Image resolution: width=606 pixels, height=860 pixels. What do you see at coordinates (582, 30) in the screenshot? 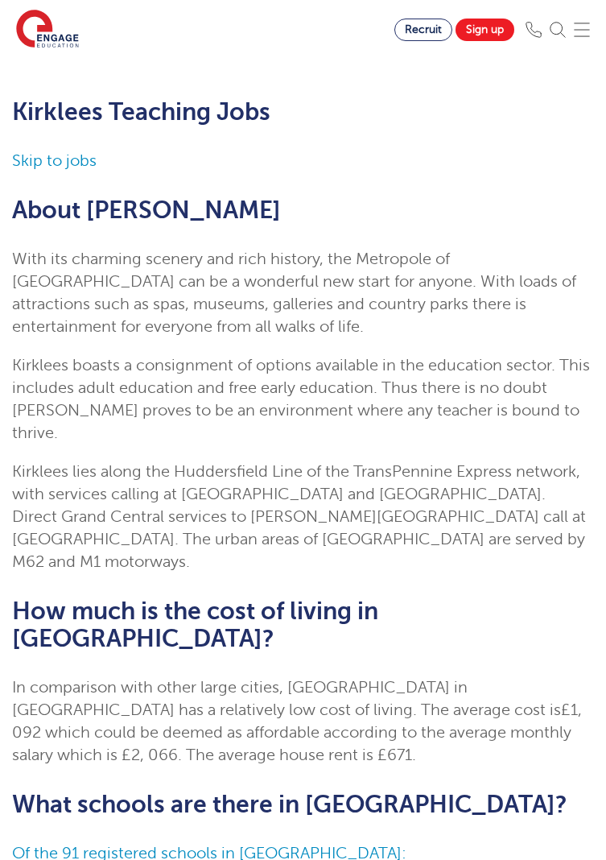
I see `img: Mobile Menu` at bounding box center [582, 30].